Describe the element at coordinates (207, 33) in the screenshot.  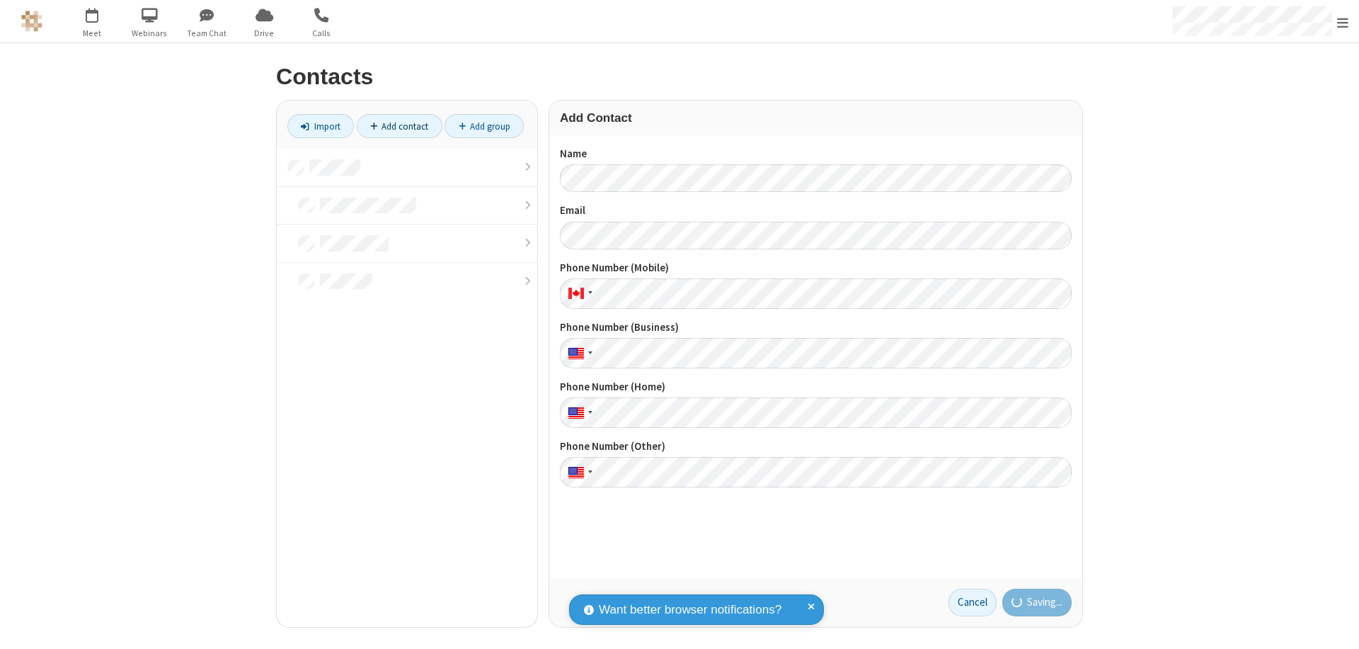
I see `span: Team Chat` at that location.